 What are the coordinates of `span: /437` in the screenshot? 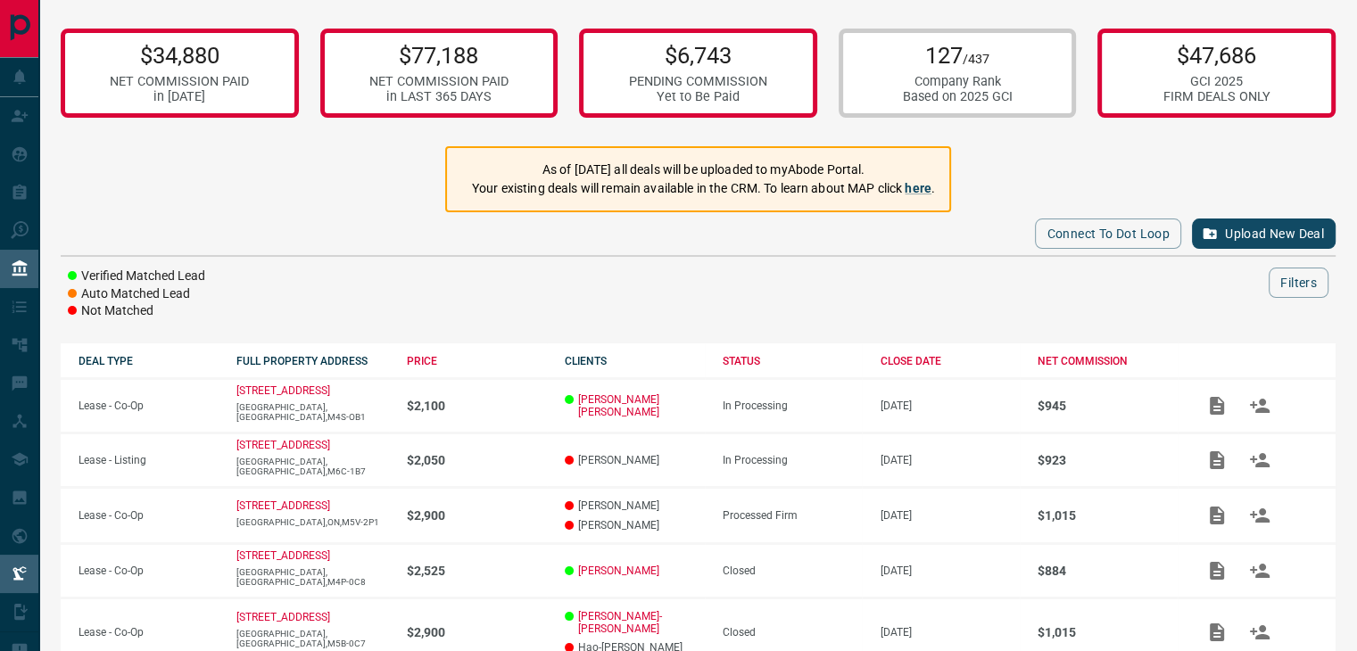 It's located at (976, 59).